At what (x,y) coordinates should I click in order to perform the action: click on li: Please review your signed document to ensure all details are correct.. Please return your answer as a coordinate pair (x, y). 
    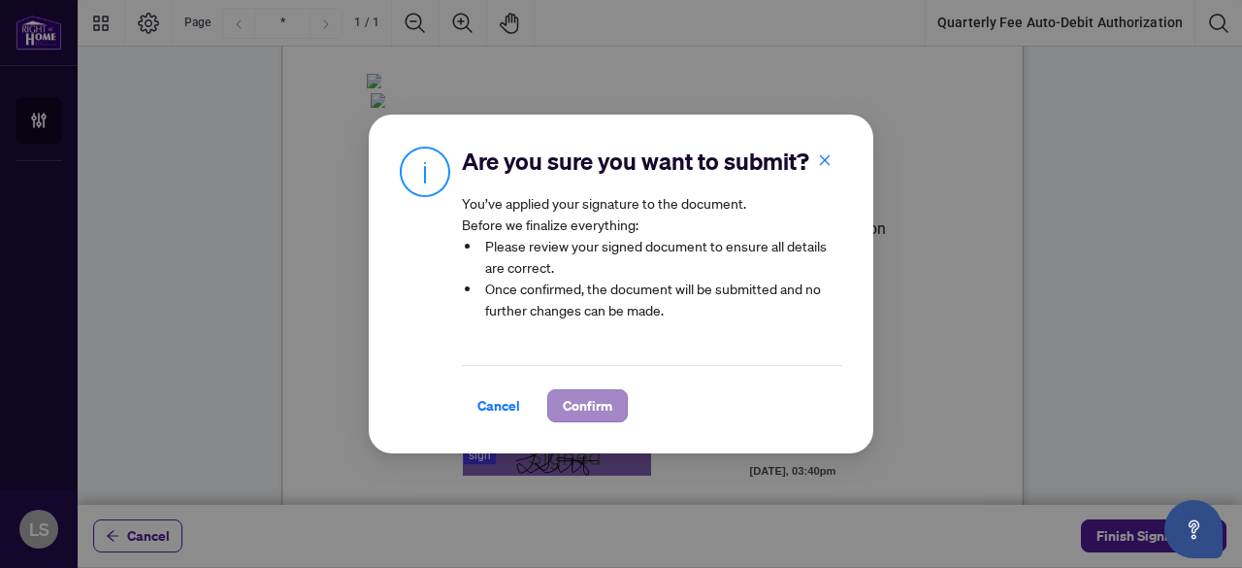
    Looking at the image, I should click on (662, 256).